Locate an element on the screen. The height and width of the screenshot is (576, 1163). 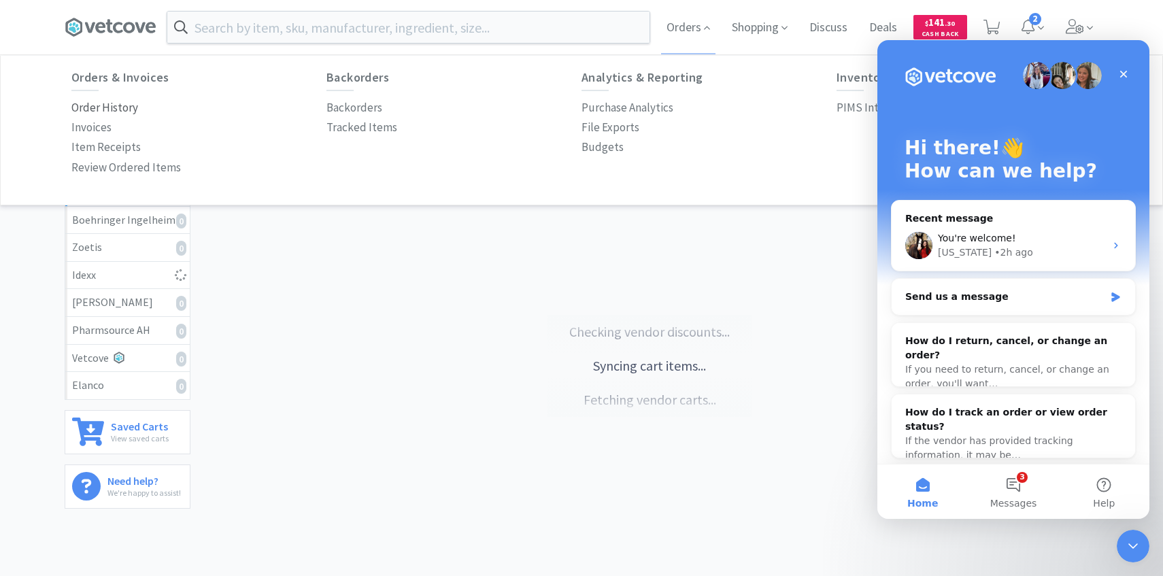
h6: Analytics & Reporting is located at coordinates (709, 78).